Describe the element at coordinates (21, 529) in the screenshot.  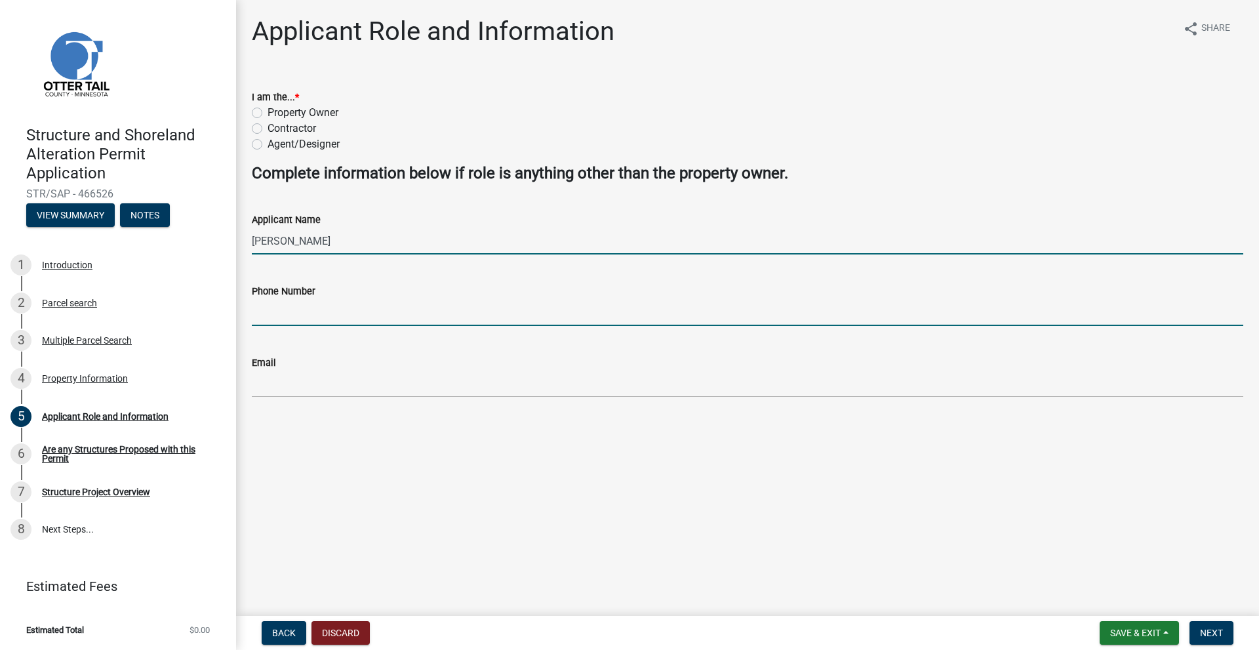
I see `div: 8` at that location.